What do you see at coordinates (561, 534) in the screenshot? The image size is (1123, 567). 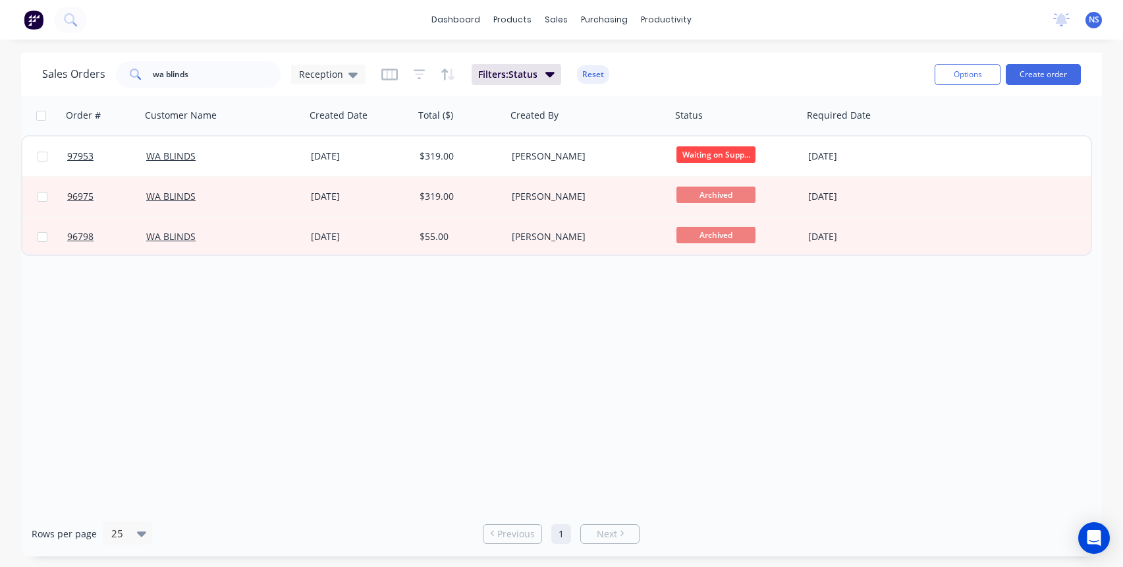 I see `a: Page 1 is your current page` at bounding box center [561, 534].